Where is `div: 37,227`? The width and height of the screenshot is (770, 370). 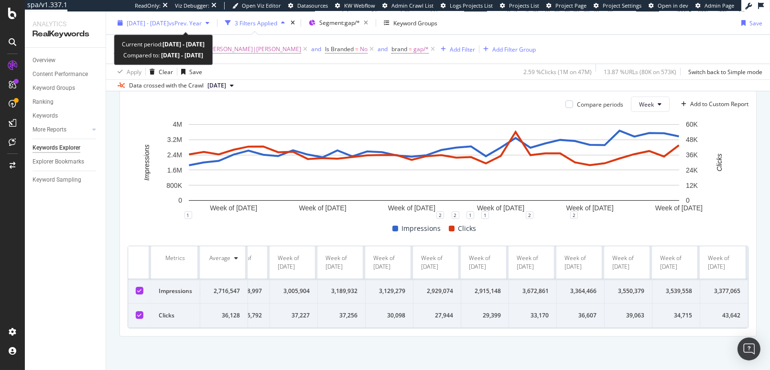
div: 37,227 is located at coordinates (294, 316).